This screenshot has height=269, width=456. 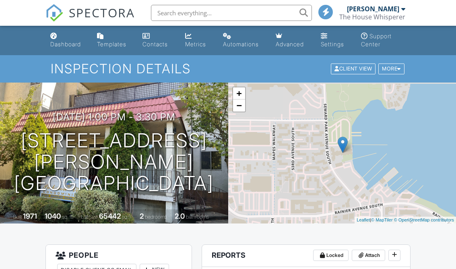 I want to click on span: bathrooms, so click(x=197, y=217).